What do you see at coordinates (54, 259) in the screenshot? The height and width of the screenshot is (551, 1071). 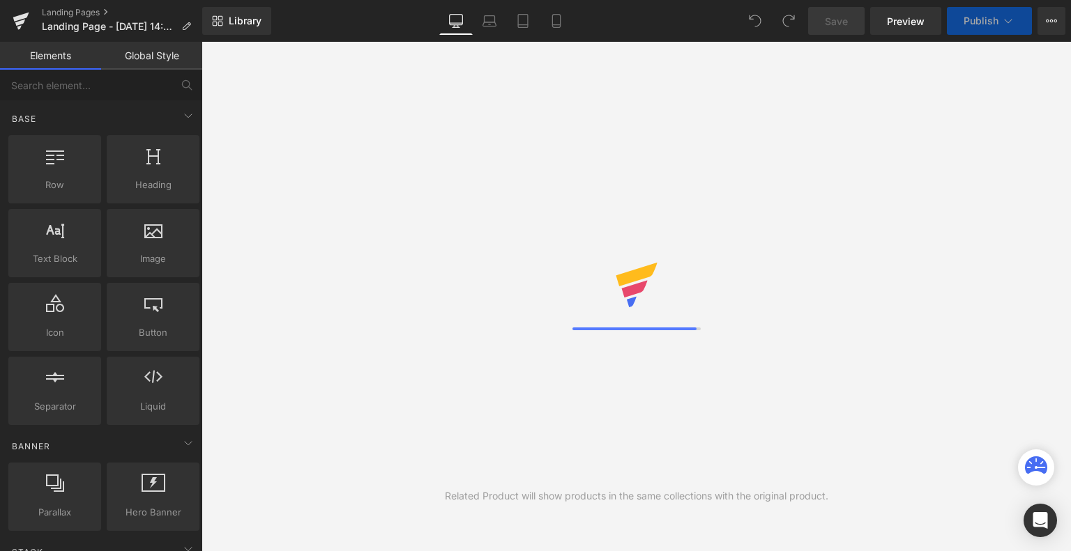 I see `span: Text Block` at bounding box center [54, 259].